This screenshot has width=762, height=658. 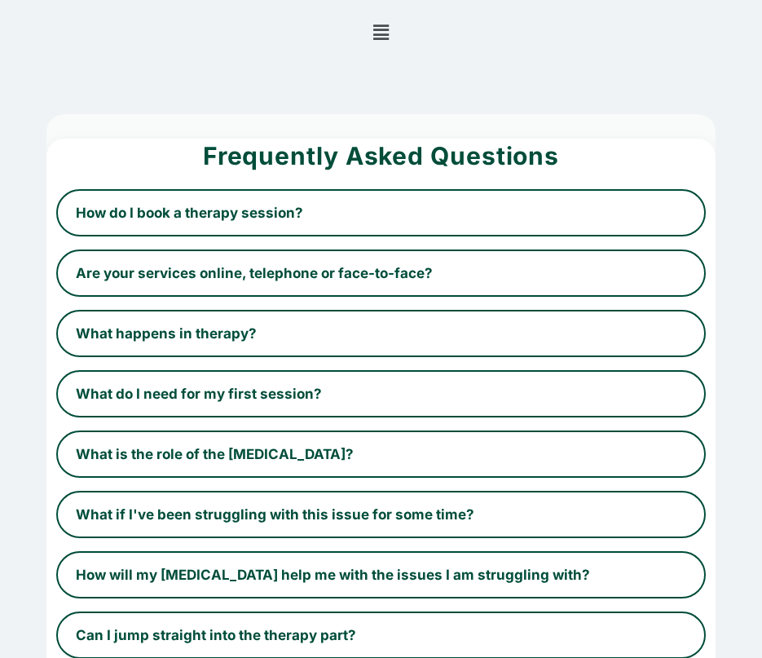 What do you see at coordinates (382, 333) in the screenshot?
I see `button: What happens in therapy?` at bounding box center [382, 333].